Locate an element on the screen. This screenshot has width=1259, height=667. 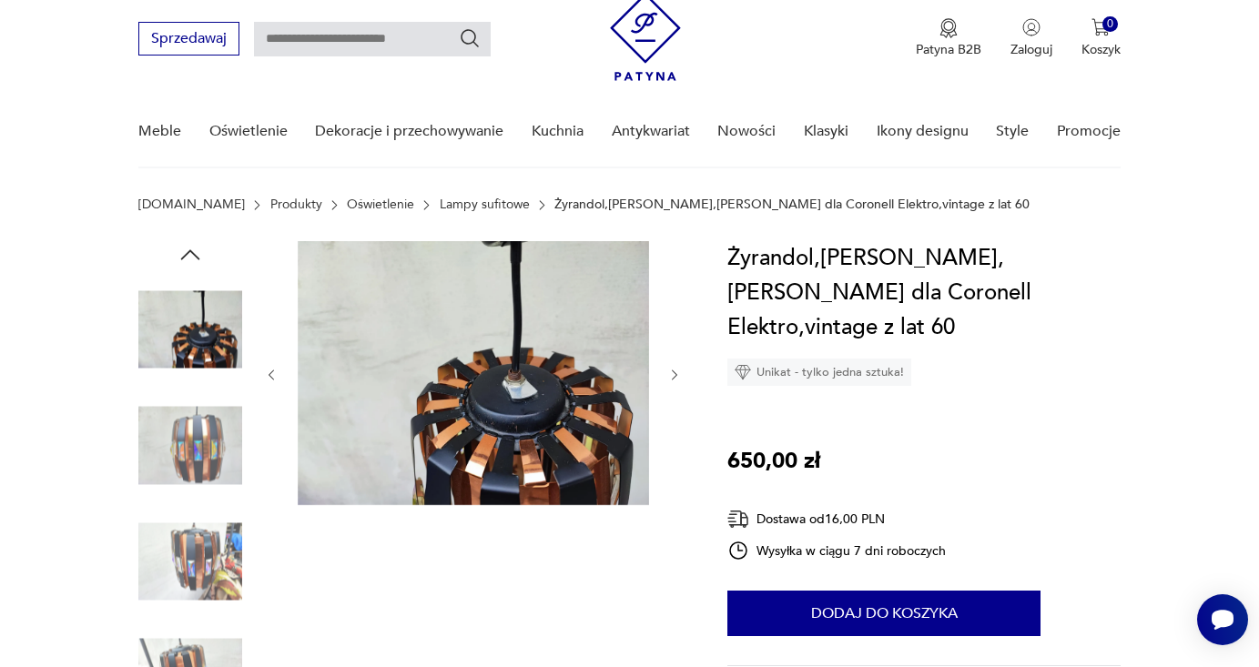
img: Ikona medalu is located at coordinates (948, 28).